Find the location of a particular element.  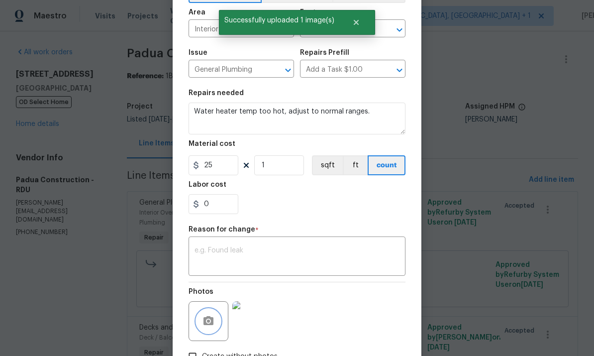

button: count is located at coordinates (387, 165).